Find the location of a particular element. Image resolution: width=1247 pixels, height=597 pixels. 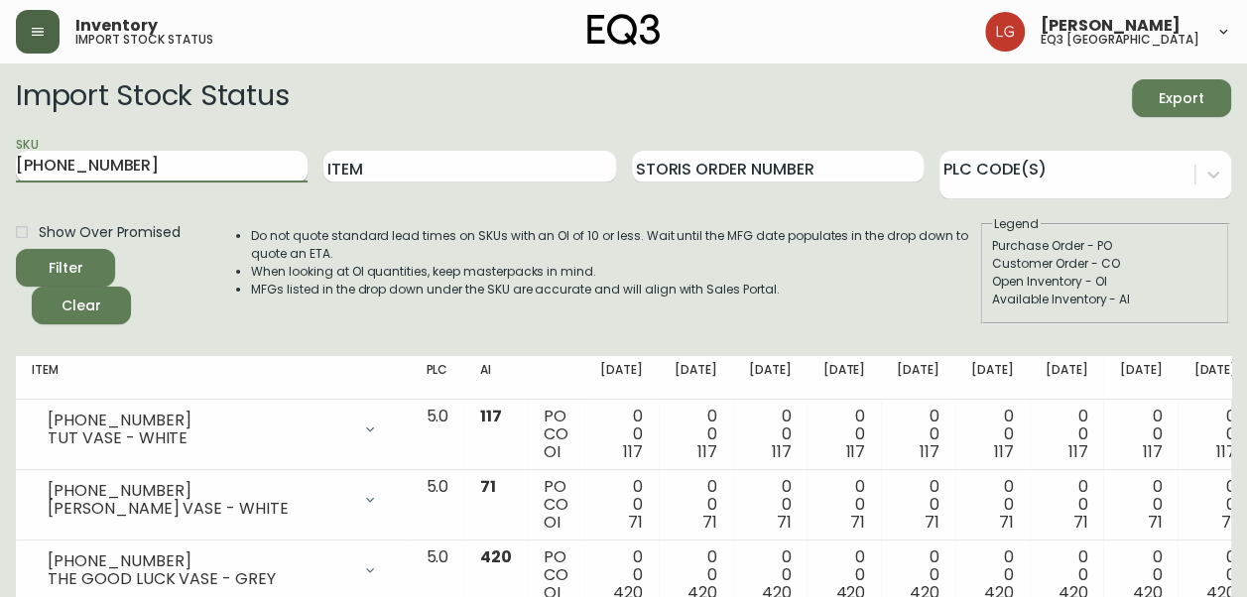

button: Clear is located at coordinates (81, 306).